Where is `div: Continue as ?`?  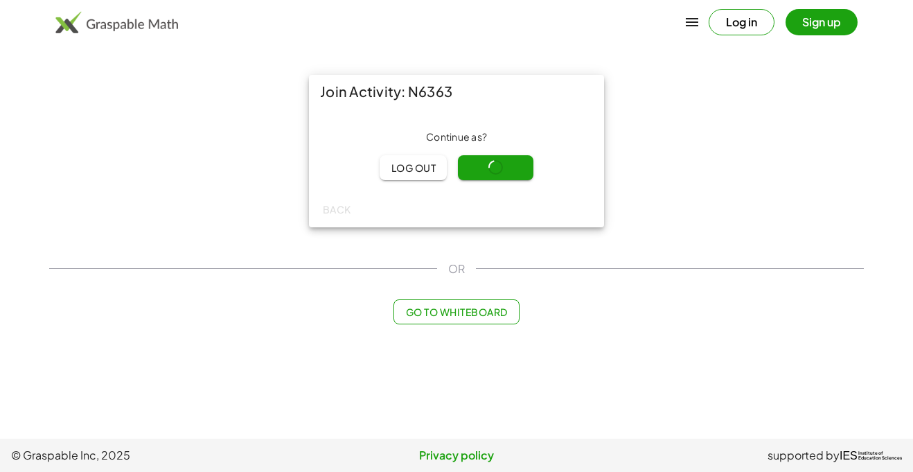
div: Continue as ? is located at coordinates (456, 137).